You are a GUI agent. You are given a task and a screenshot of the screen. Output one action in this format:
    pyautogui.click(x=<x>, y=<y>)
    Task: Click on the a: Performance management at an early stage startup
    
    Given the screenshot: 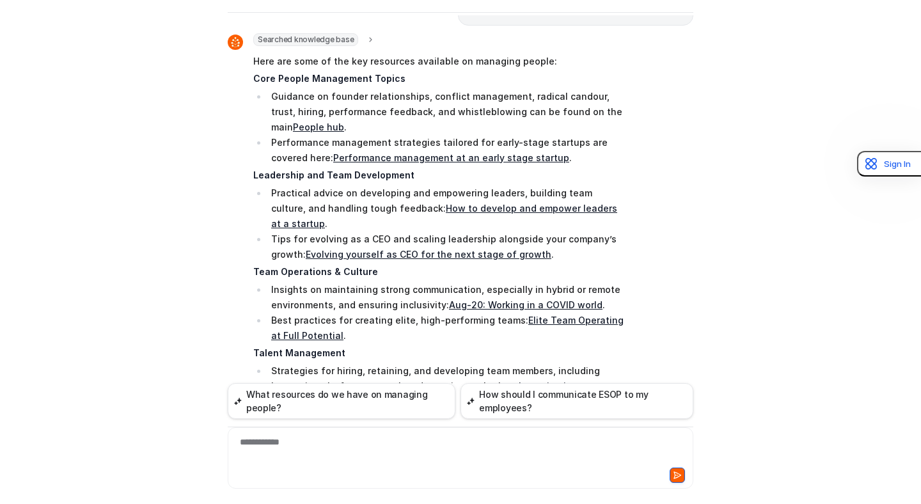 What is the action you would take?
    pyautogui.click(x=451, y=157)
    